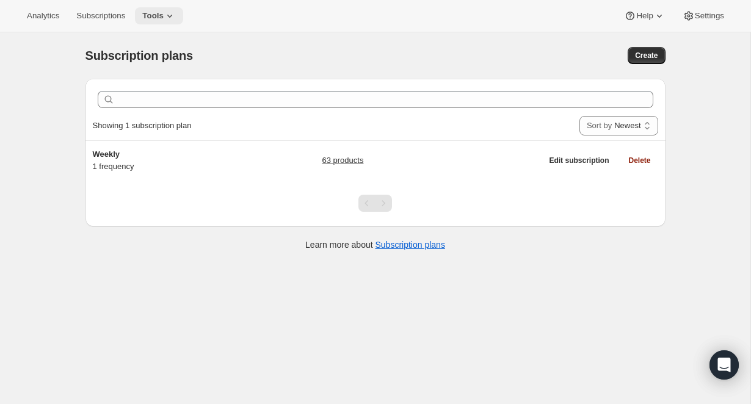 This screenshot has width=751, height=404. What do you see at coordinates (43, 16) in the screenshot?
I see `span: Analytics` at bounding box center [43, 16].